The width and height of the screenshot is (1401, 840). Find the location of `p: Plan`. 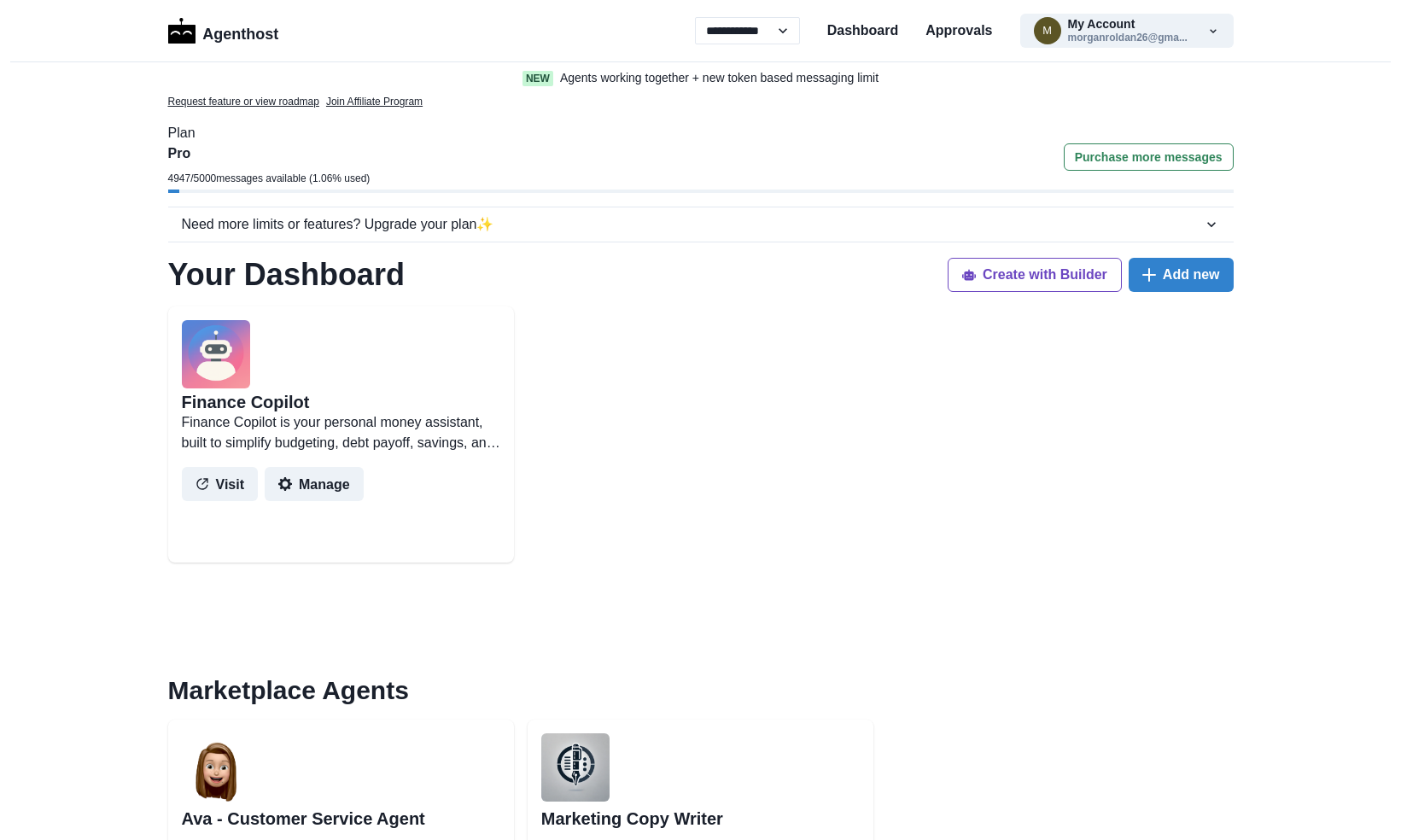

p: Plan is located at coordinates (701, 133).